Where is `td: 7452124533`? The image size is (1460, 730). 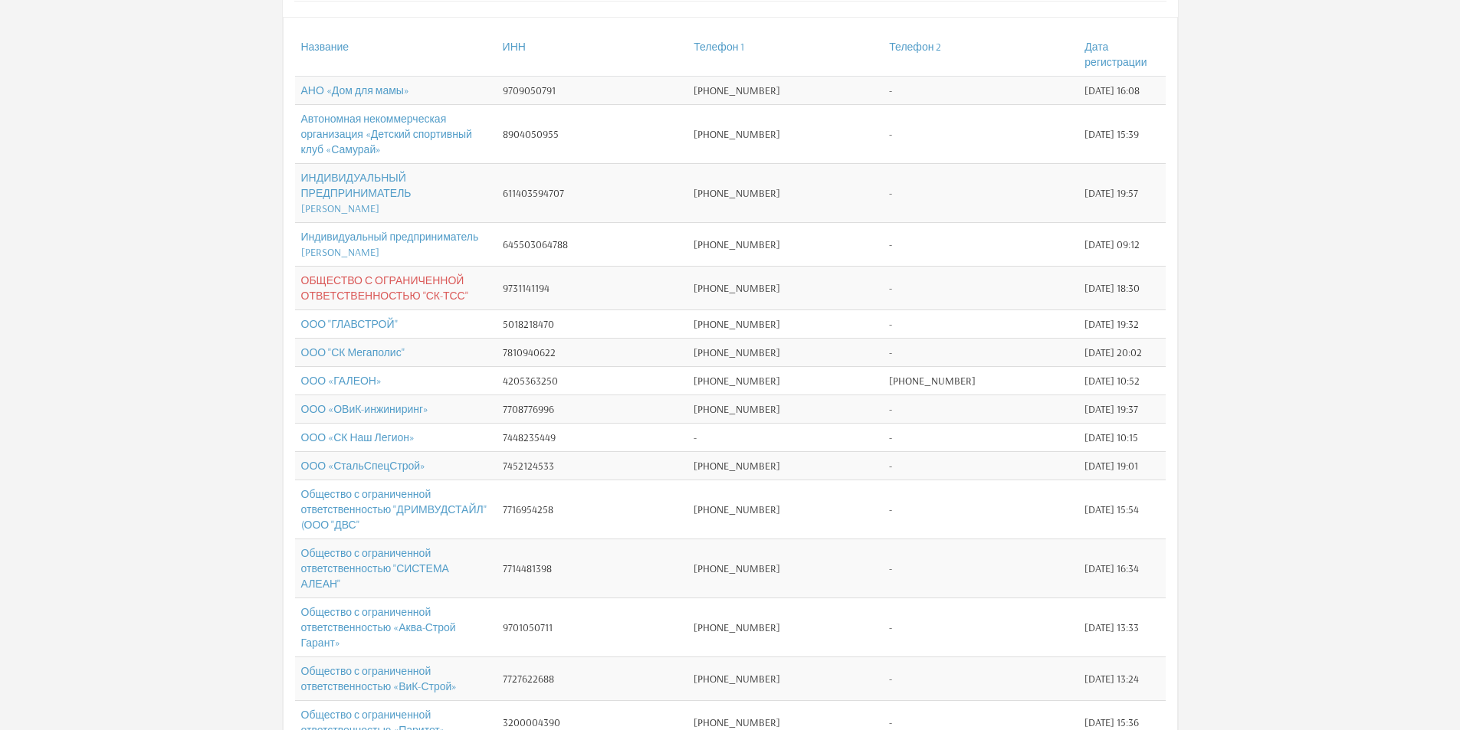
td: 7452124533 is located at coordinates (592, 465).